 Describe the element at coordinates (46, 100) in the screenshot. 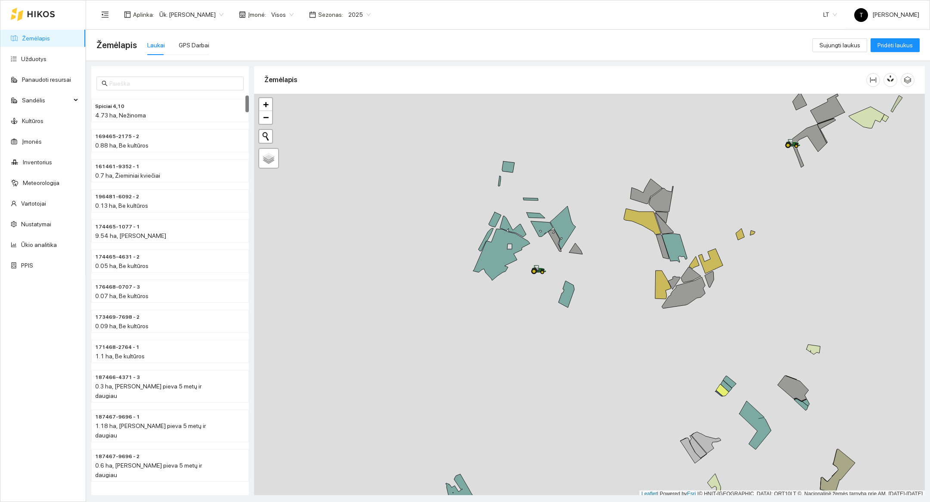

I see `span: Sandėlis` at that location.